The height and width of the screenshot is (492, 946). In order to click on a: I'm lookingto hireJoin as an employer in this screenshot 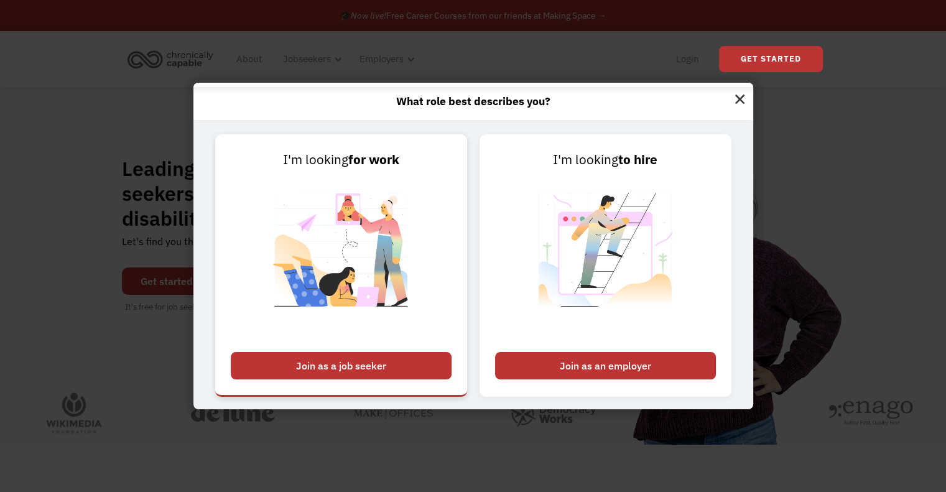, I will do `click(605, 266)`.